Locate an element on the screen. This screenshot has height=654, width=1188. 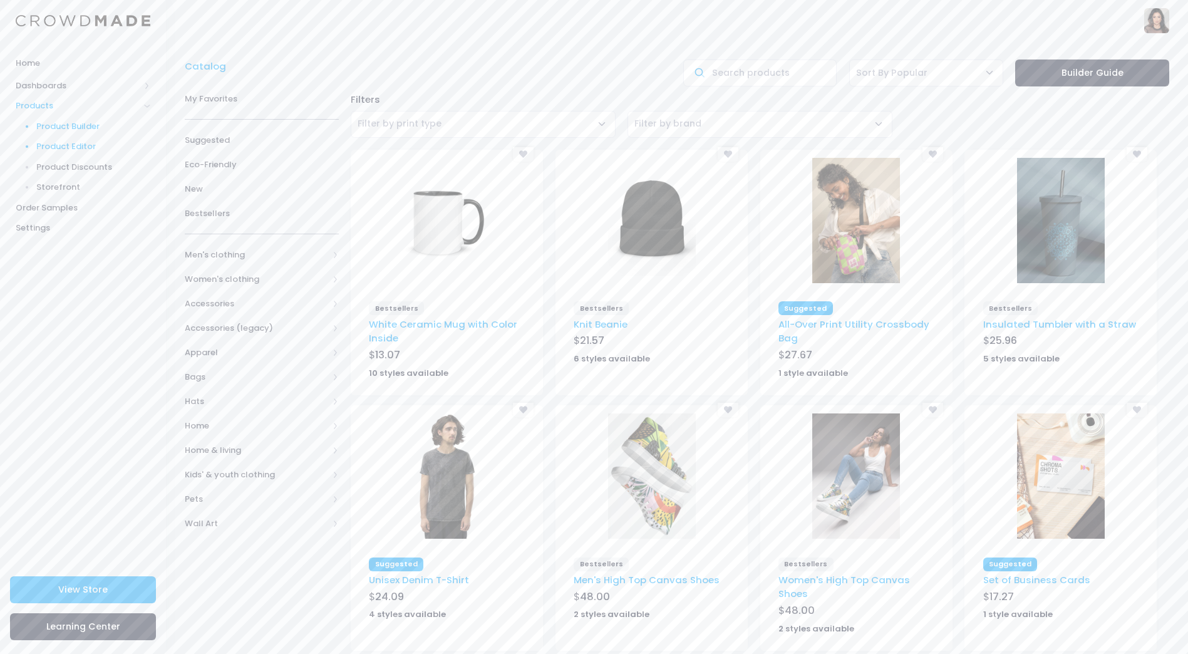
span: Product Discounts is located at coordinates (93, 167).